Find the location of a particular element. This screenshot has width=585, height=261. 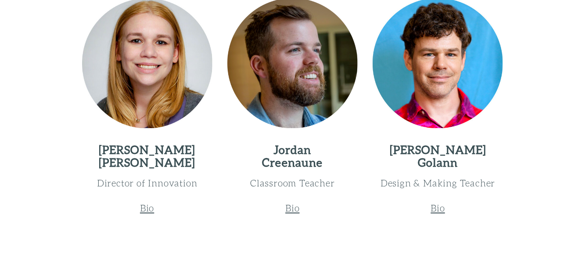

h3: Design & Making Teacher is located at coordinates (438, 183).